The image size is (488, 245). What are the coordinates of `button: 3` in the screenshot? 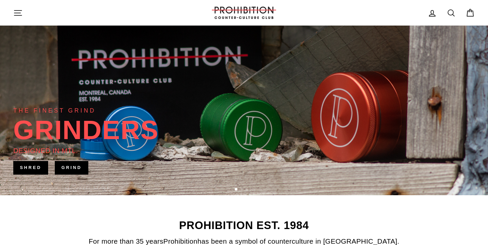 It's located at (248, 190).